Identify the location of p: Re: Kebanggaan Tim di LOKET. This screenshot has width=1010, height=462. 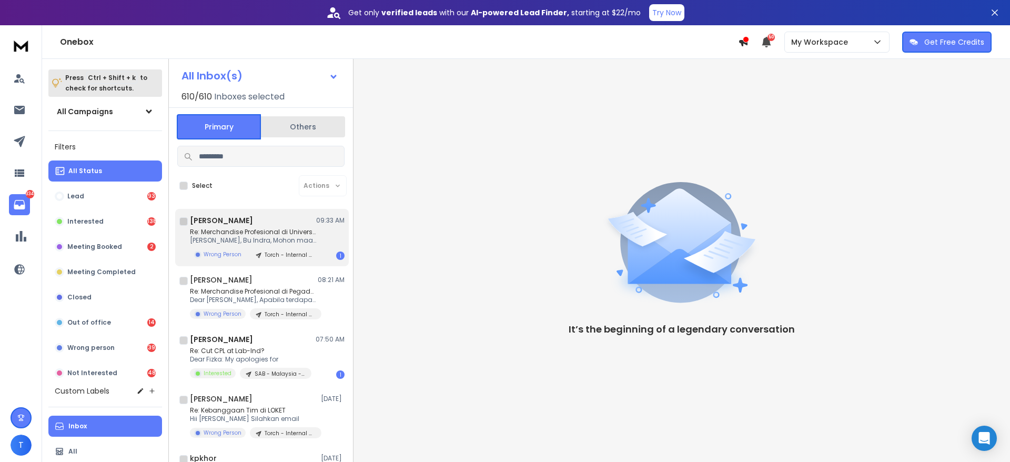
(253, 410).